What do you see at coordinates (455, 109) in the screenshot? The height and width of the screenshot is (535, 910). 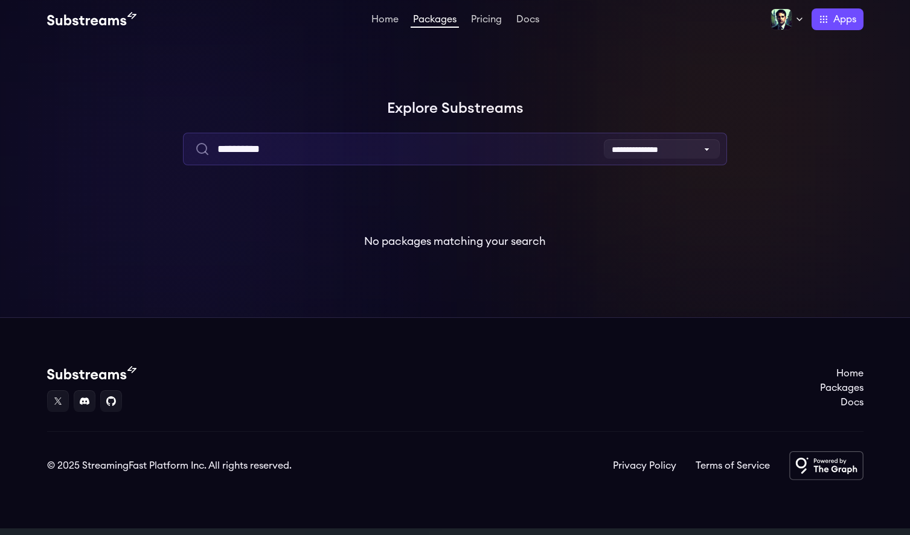 I see `h1: Explore Substreams` at bounding box center [455, 109].